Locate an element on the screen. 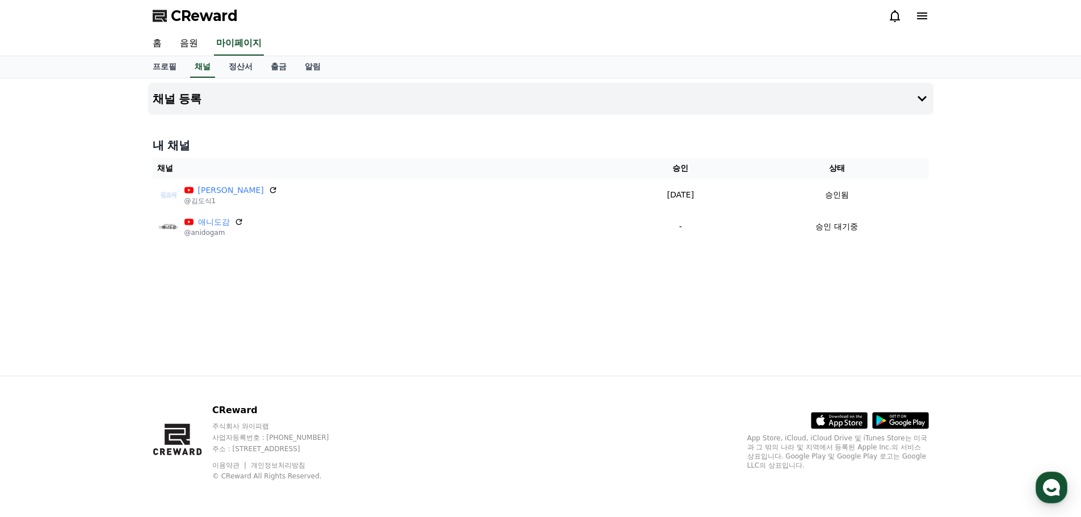 This screenshot has width=1081, height=517. img: 김도식 is located at coordinates (169, 195).